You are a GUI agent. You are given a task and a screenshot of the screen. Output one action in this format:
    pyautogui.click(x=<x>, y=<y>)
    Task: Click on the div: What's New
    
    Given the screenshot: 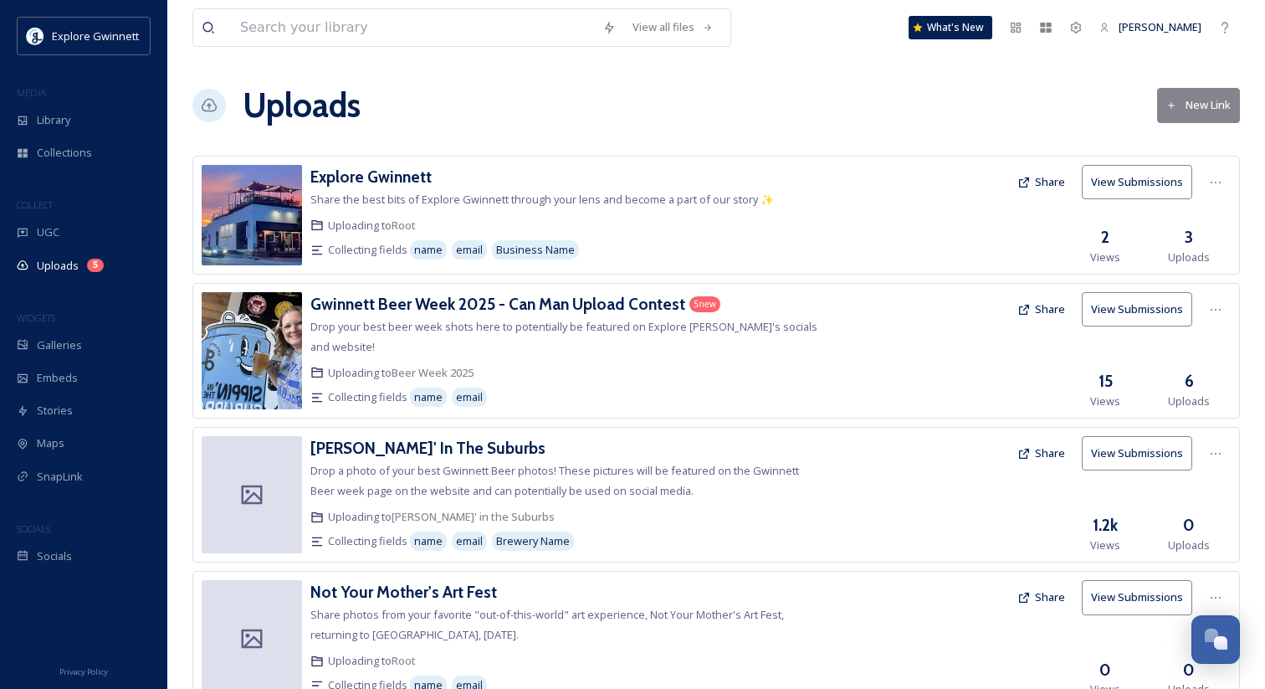 What is the action you would take?
    pyautogui.click(x=951, y=28)
    